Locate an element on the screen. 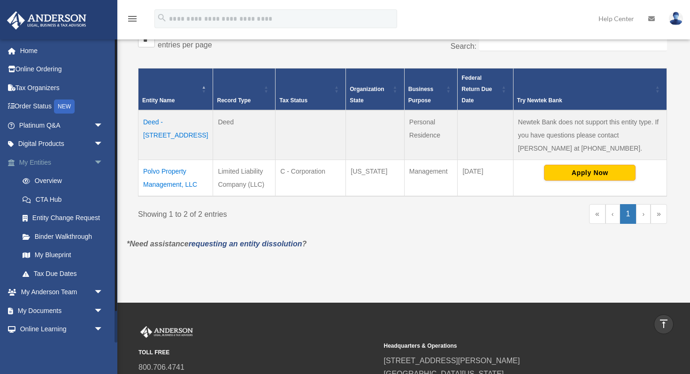 Image resolution: width=690 pixels, height=374 pixels. small: TOLL FREE is located at coordinates (258, 352).